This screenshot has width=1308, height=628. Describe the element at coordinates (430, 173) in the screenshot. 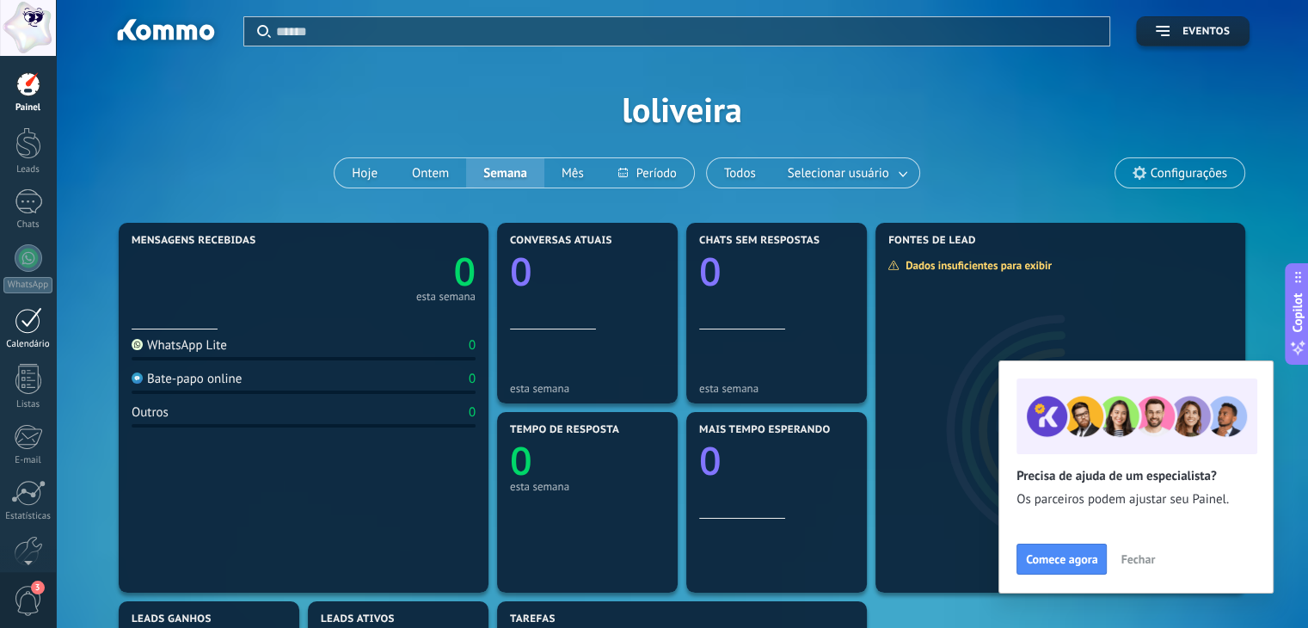

I see `button: Ontem` at that location.